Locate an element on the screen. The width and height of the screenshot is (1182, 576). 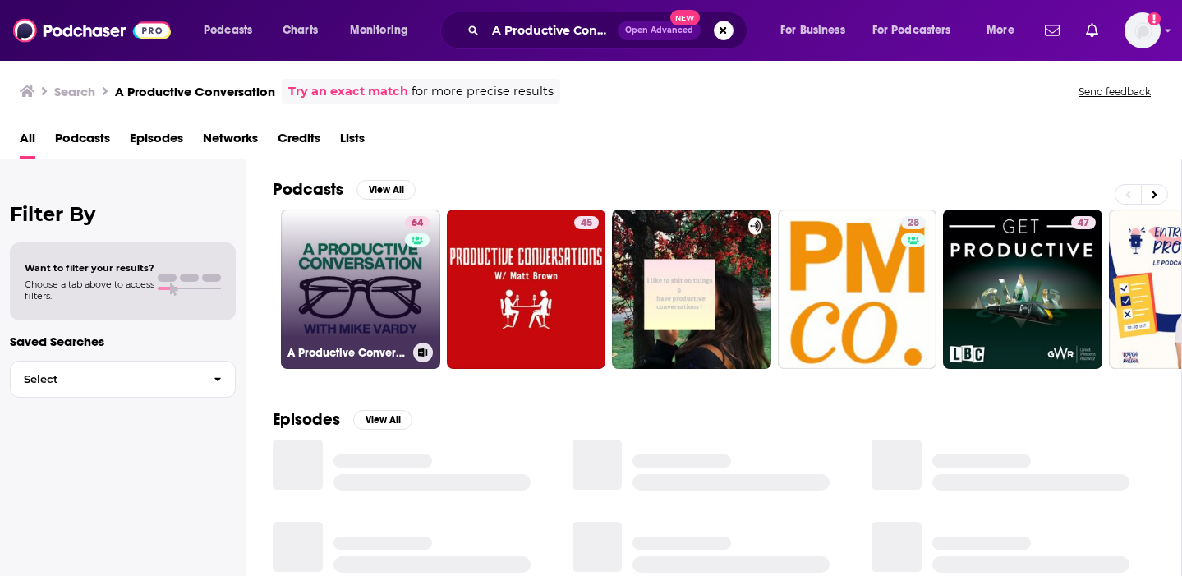
h2: Podcasts is located at coordinates (308, 189).